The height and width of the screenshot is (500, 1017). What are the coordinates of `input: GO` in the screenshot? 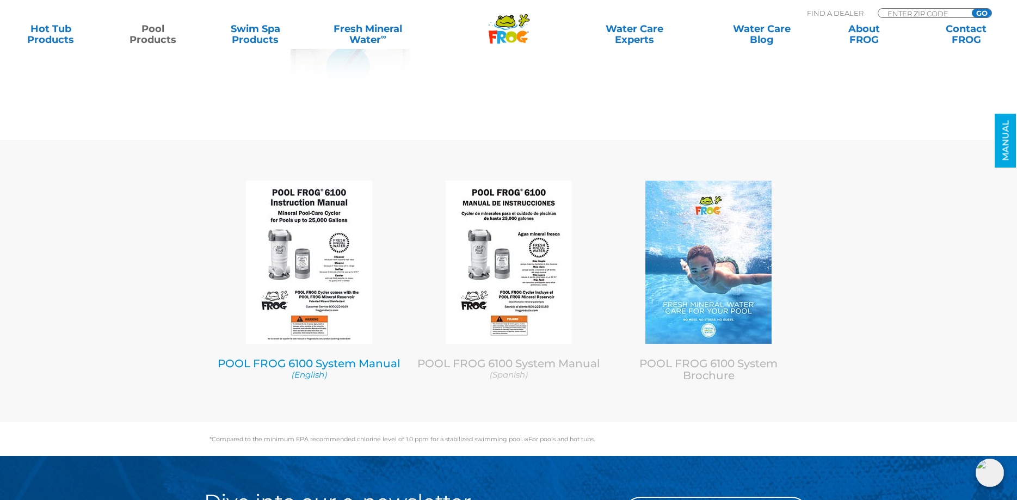 It's located at (982, 13).